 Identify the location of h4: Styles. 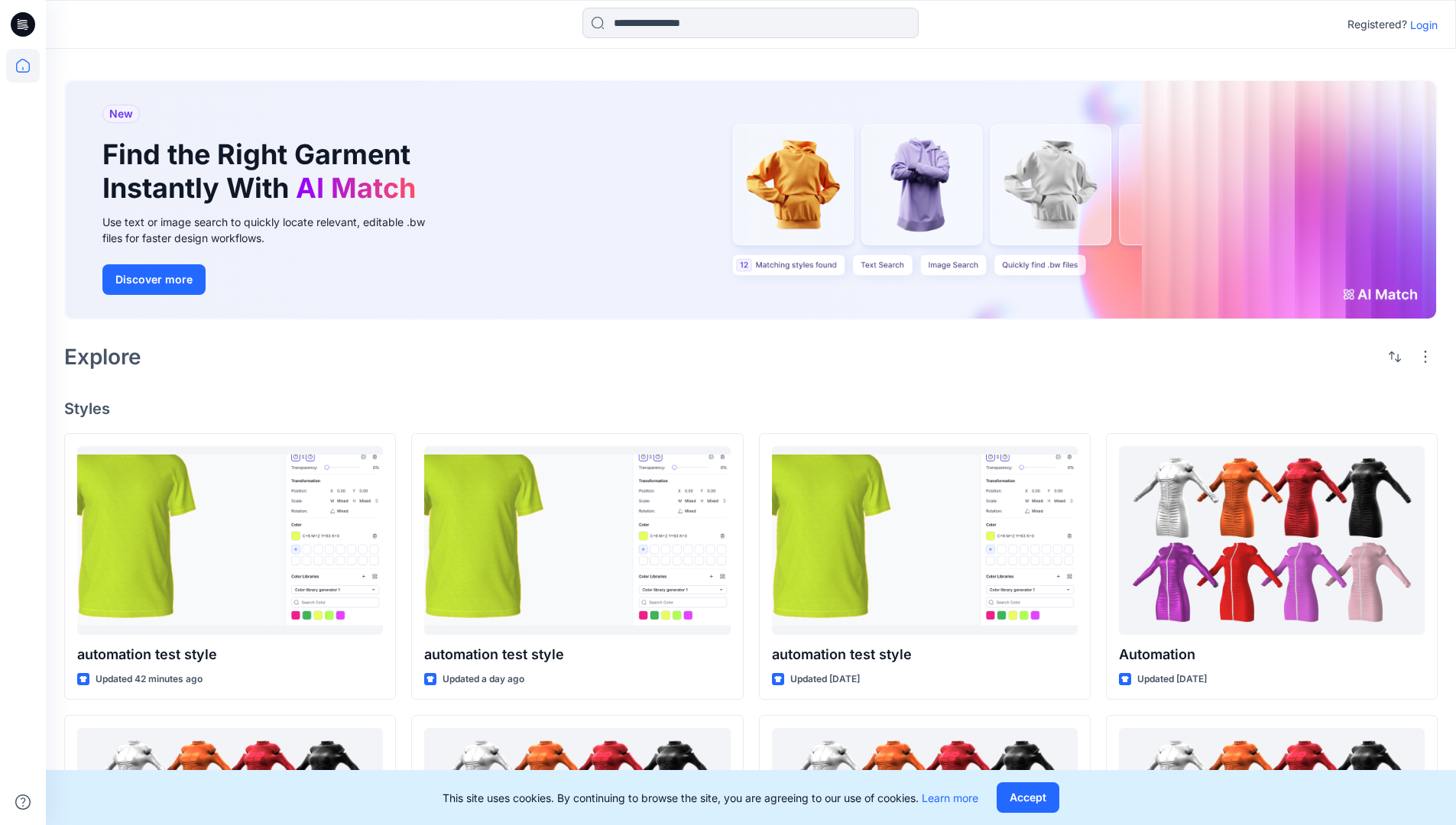
(751, 409).